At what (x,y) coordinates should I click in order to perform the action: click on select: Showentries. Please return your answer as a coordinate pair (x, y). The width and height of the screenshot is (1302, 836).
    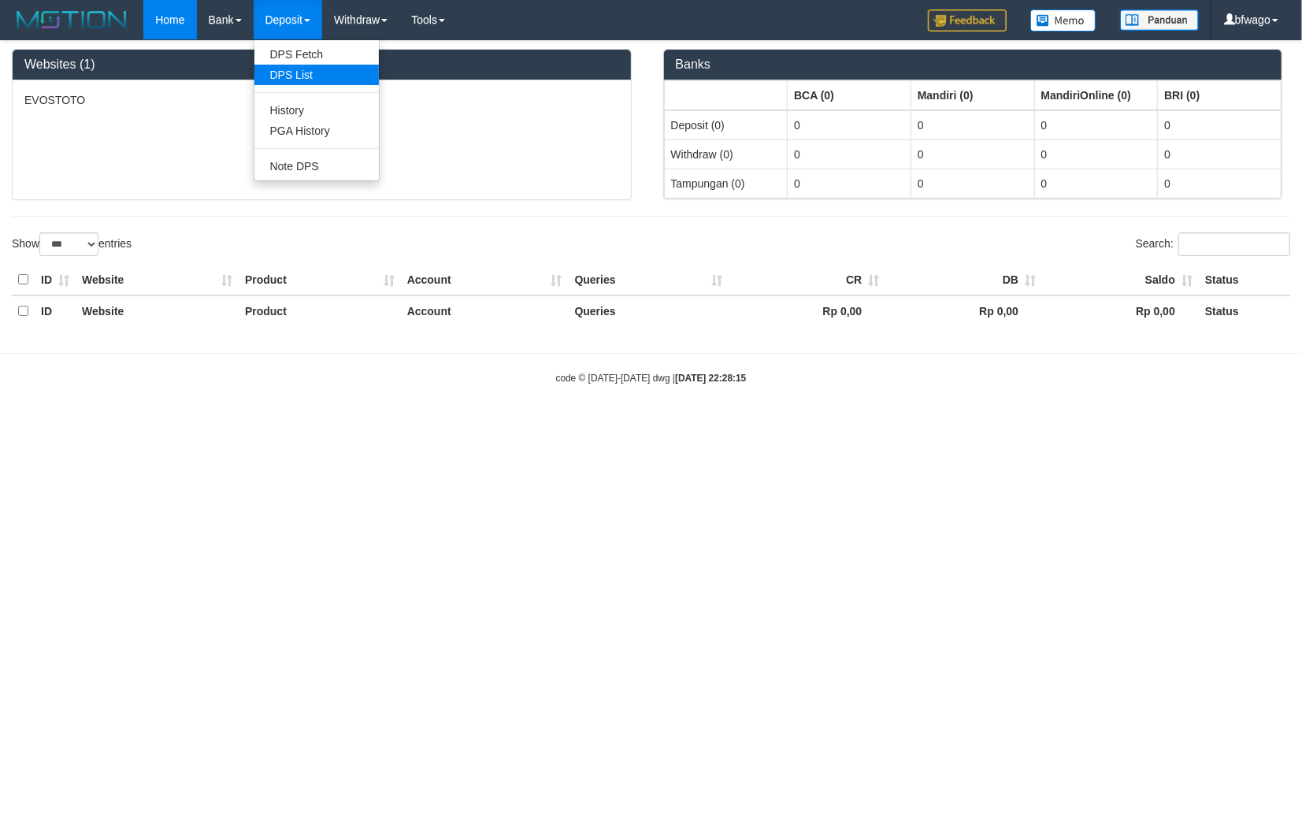
    Looking at the image, I should click on (69, 244).